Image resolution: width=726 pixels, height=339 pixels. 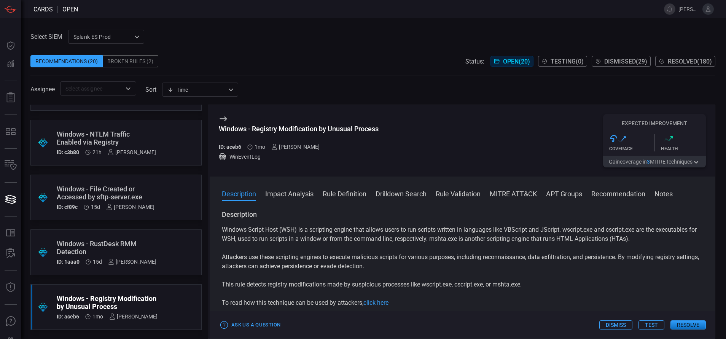 What do you see at coordinates (67, 61) in the screenshot?
I see `div: Recommendations (20)` at bounding box center [67, 61].